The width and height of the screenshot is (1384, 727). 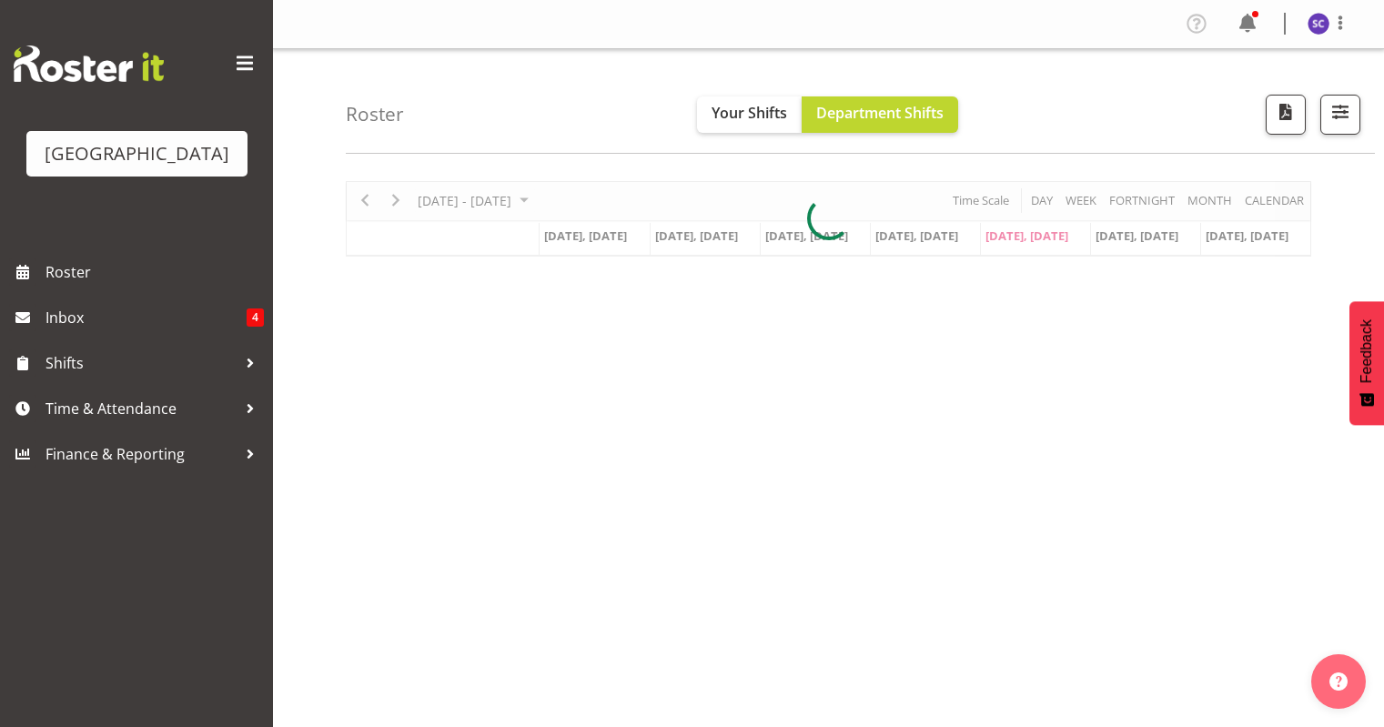 What do you see at coordinates (146, 318) in the screenshot?
I see `span: Inbox` at bounding box center [146, 318].